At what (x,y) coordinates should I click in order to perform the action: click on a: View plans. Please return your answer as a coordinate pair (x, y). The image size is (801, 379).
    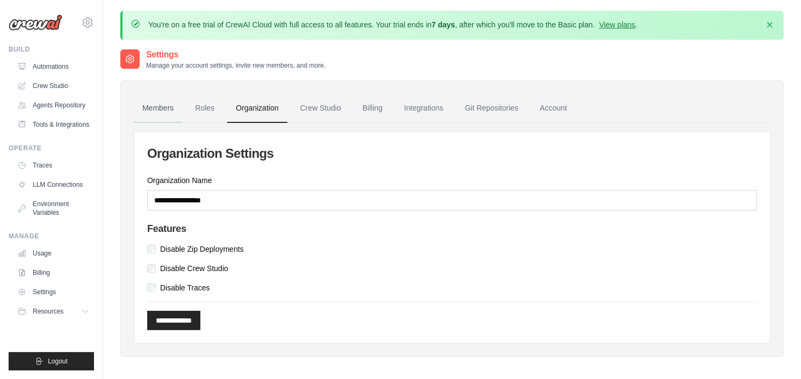
    Looking at the image, I should click on (617, 25).